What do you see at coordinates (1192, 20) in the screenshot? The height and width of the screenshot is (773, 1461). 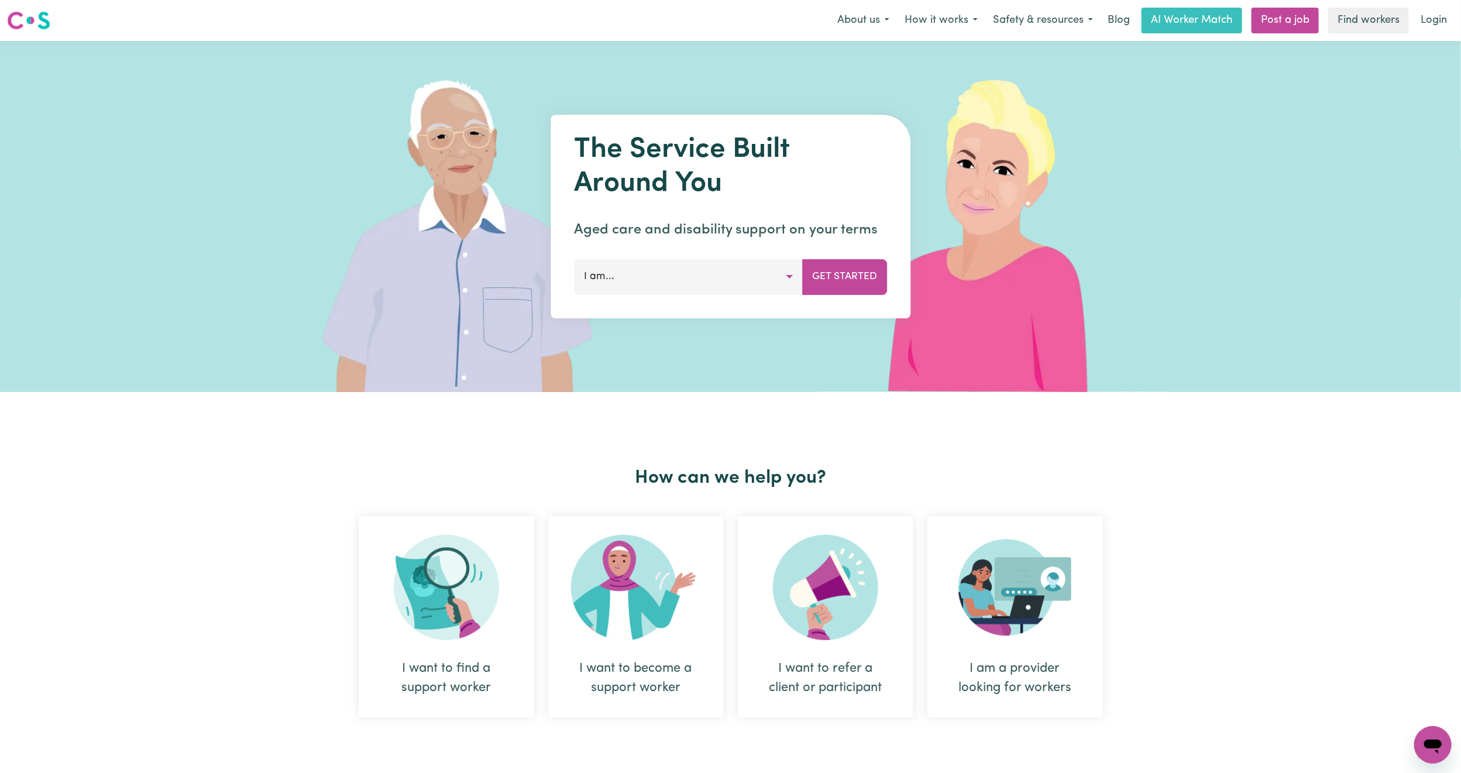 I see `a: AI Worker Match` at bounding box center [1192, 20].